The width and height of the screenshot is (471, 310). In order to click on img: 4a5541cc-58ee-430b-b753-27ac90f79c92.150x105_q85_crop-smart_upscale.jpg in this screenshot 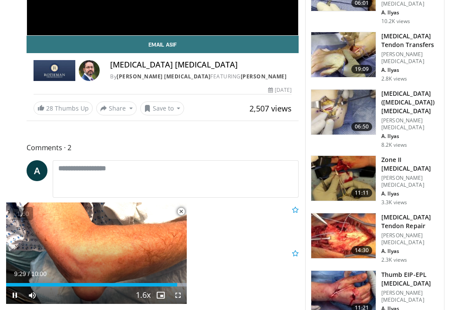, I will do `click(344, 179)`.